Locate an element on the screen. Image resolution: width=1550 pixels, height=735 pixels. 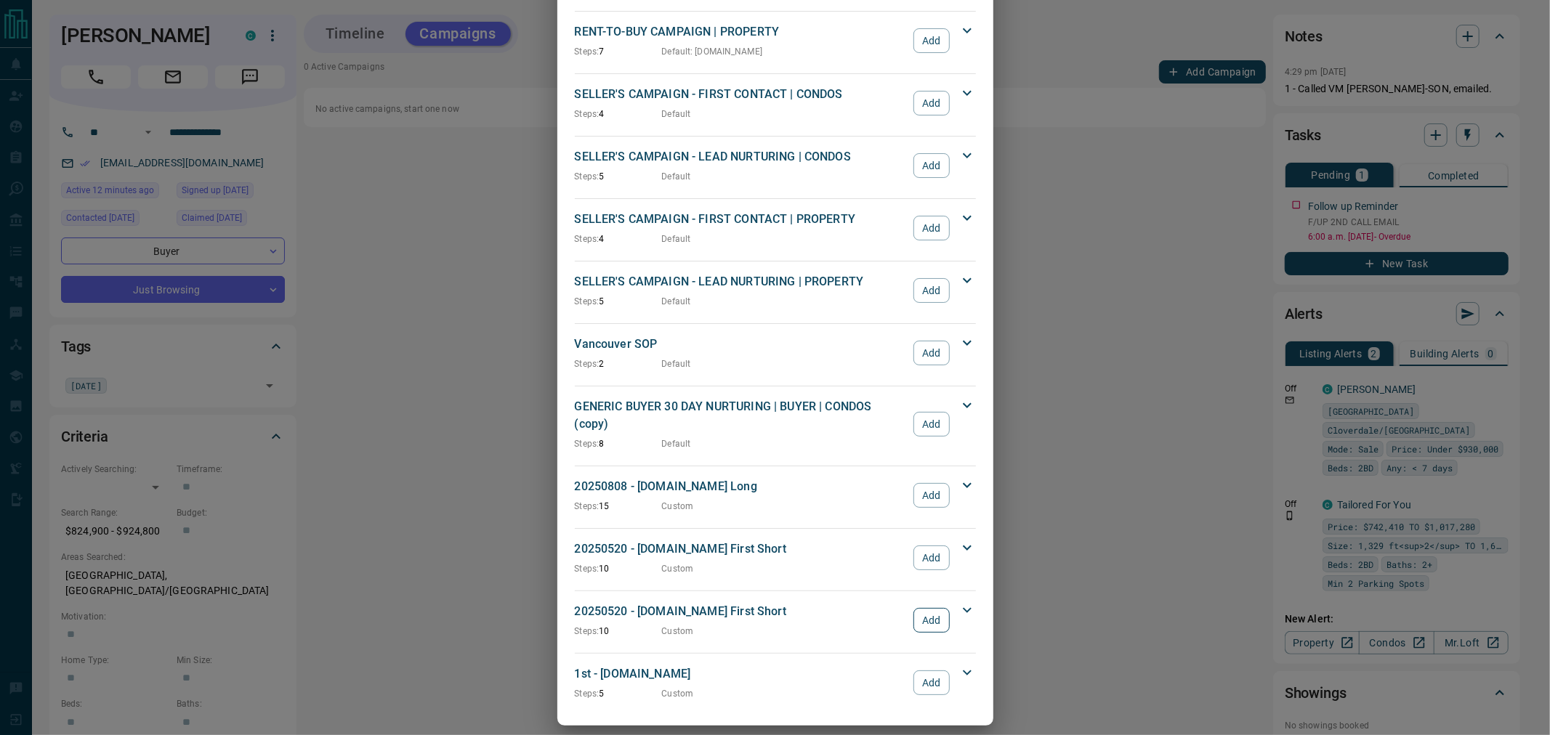
p: 7 is located at coordinates (618, 52).